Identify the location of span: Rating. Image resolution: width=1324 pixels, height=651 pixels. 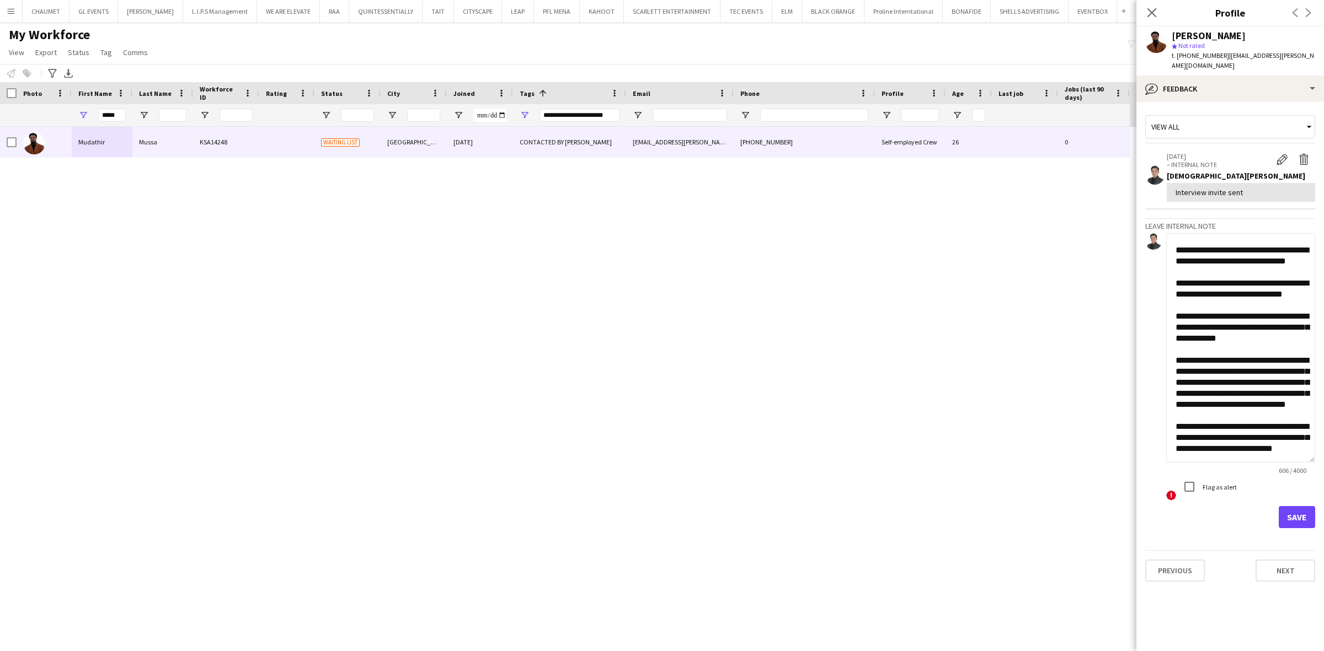
(276, 93).